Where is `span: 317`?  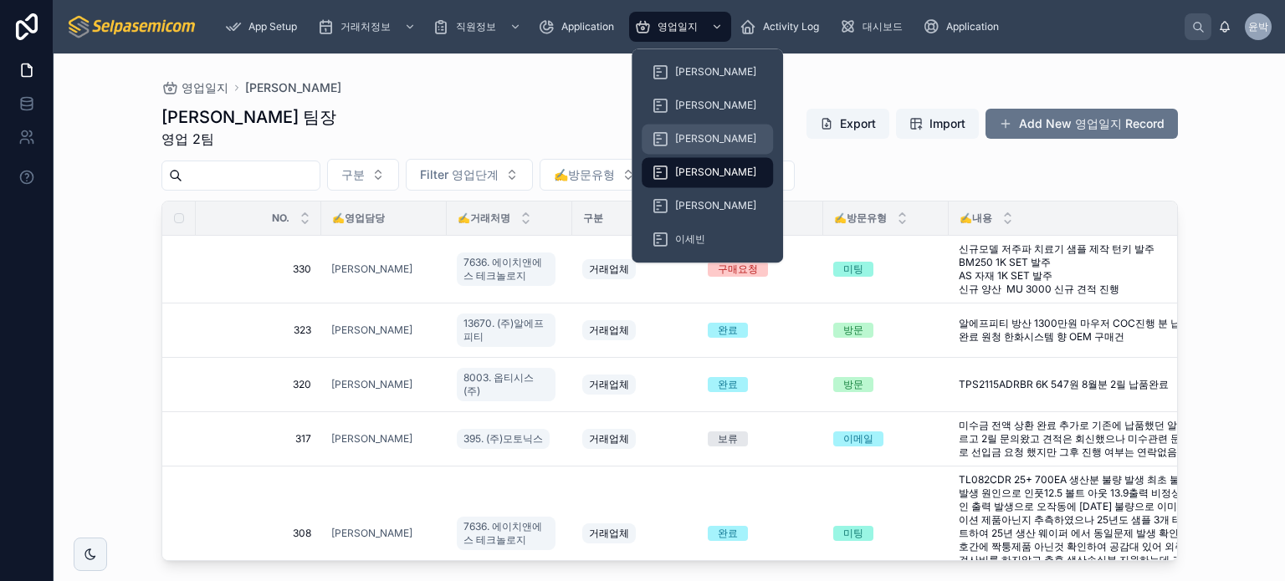 span: 317 is located at coordinates (263, 439).